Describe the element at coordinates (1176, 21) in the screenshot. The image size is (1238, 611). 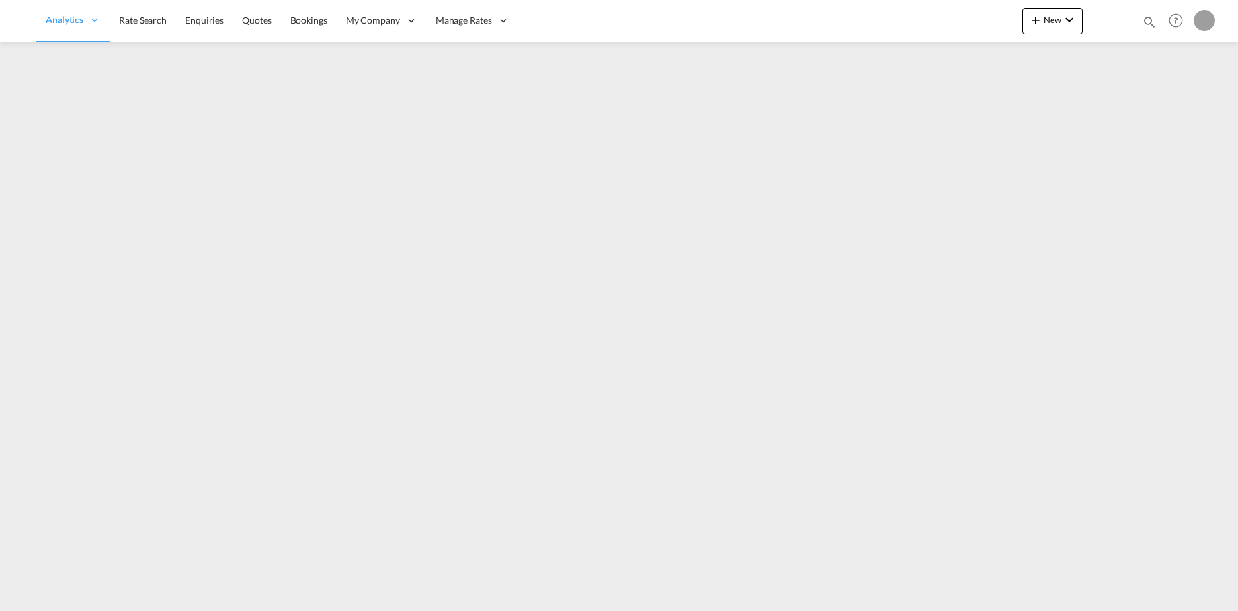
I see `span: Help` at that location.